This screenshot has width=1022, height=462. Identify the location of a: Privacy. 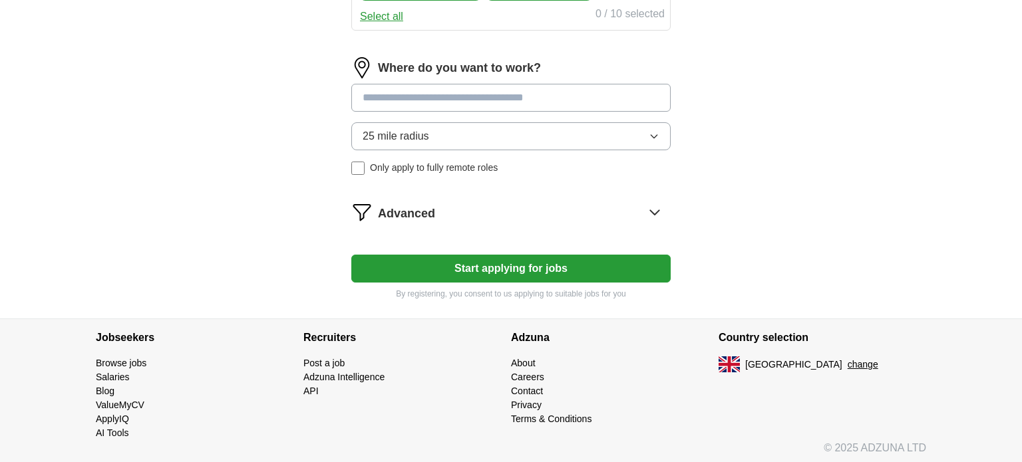
(526, 405).